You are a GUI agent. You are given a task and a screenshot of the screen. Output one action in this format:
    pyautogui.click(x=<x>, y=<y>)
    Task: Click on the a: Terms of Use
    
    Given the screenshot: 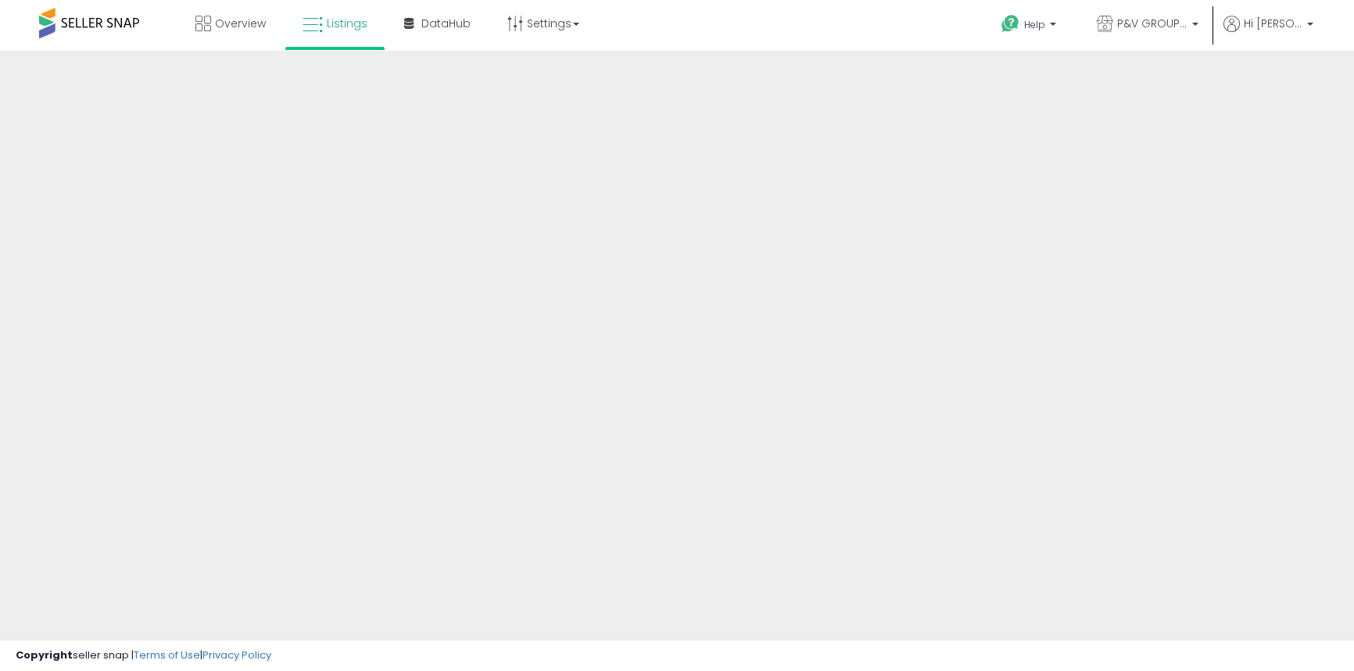 What is the action you would take?
    pyautogui.click(x=167, y=655)
    